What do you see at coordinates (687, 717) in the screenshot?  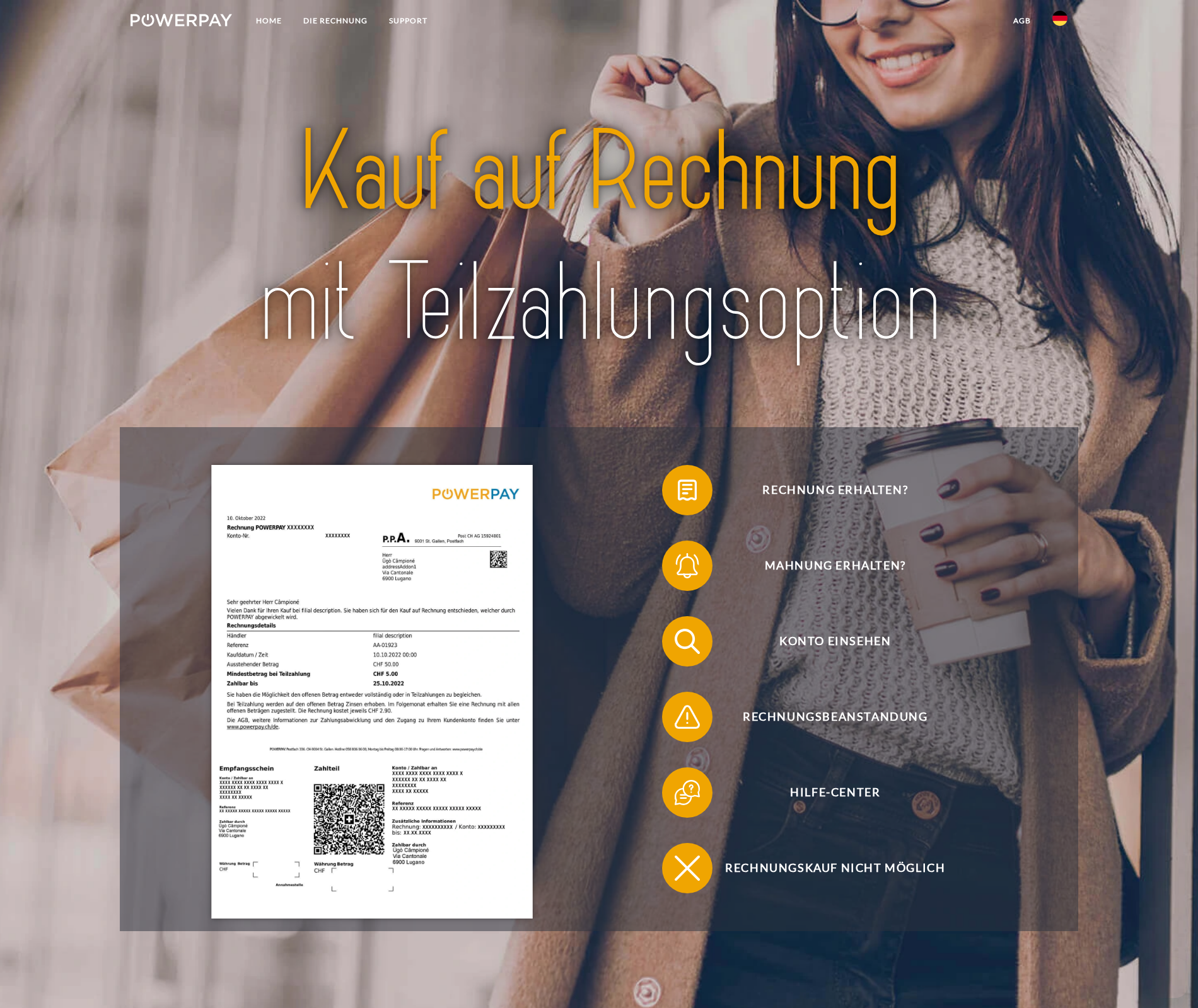 I see `img: qb_warning.svg` at bounding box center [687, 717].